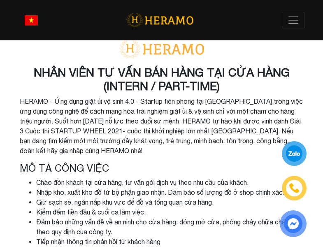 This screenshot has height=247, width=323. What do you see at coordinates (161, 79) in the screenshot?
I see `h3: NHÂN VIÊN TƯ VẤN BÁN HÀNG TẠI CỬA HÀNG (INTERN / PART-TIME)` at bounding box center [161, 79].